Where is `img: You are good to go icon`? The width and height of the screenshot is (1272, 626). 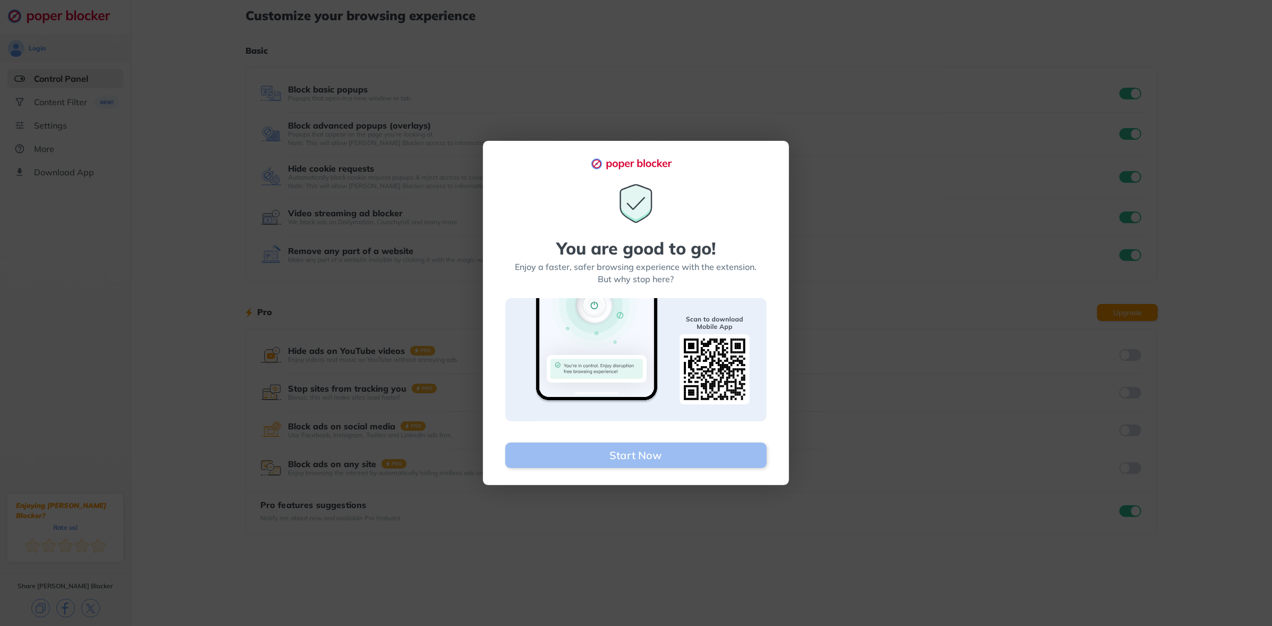
img: You are good to go icon is located at coordinates (636, 203).